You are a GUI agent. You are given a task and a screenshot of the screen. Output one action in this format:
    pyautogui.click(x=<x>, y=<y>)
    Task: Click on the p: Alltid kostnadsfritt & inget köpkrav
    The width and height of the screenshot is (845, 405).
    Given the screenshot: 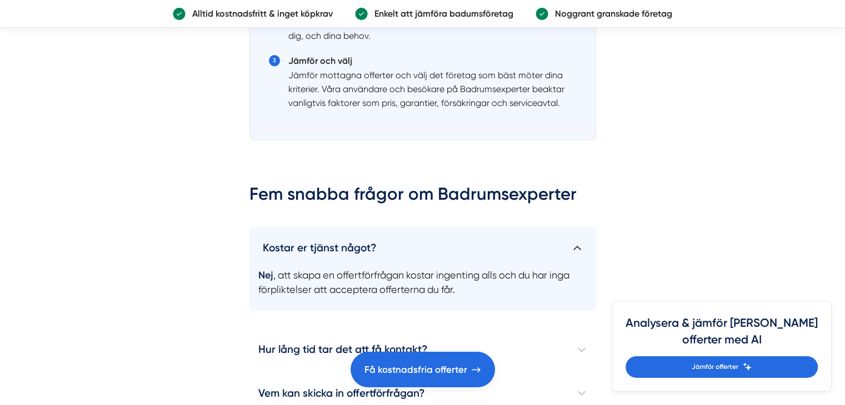 What is the action you would take?
    pyautogui.click(x=259, y=13)
    